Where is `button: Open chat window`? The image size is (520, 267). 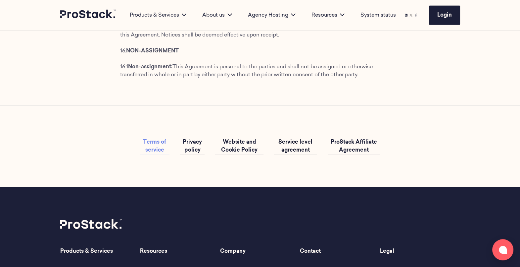
button: Open chat window is located at coordinates (503, 249).